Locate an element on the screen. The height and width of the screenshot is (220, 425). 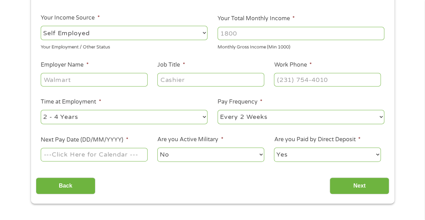
label: Are you Paid by Direct Deposit is located at coordinates (317, 139).